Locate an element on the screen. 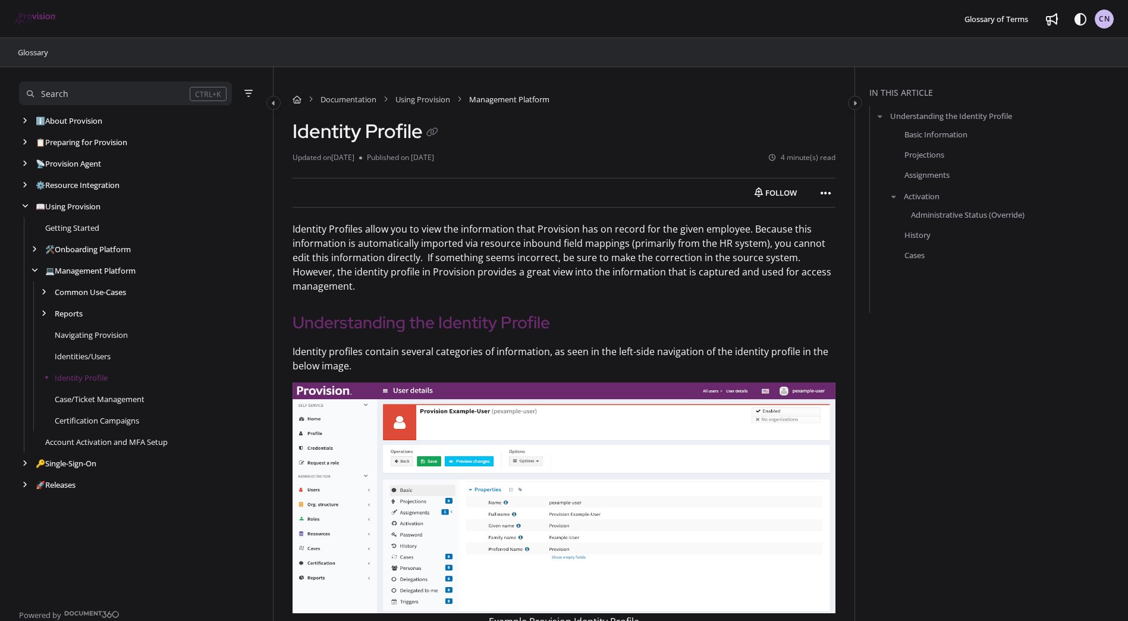 This screenshot has width=1128, height=621. span: Glossary of Terms is located at coordinates (996, 19).